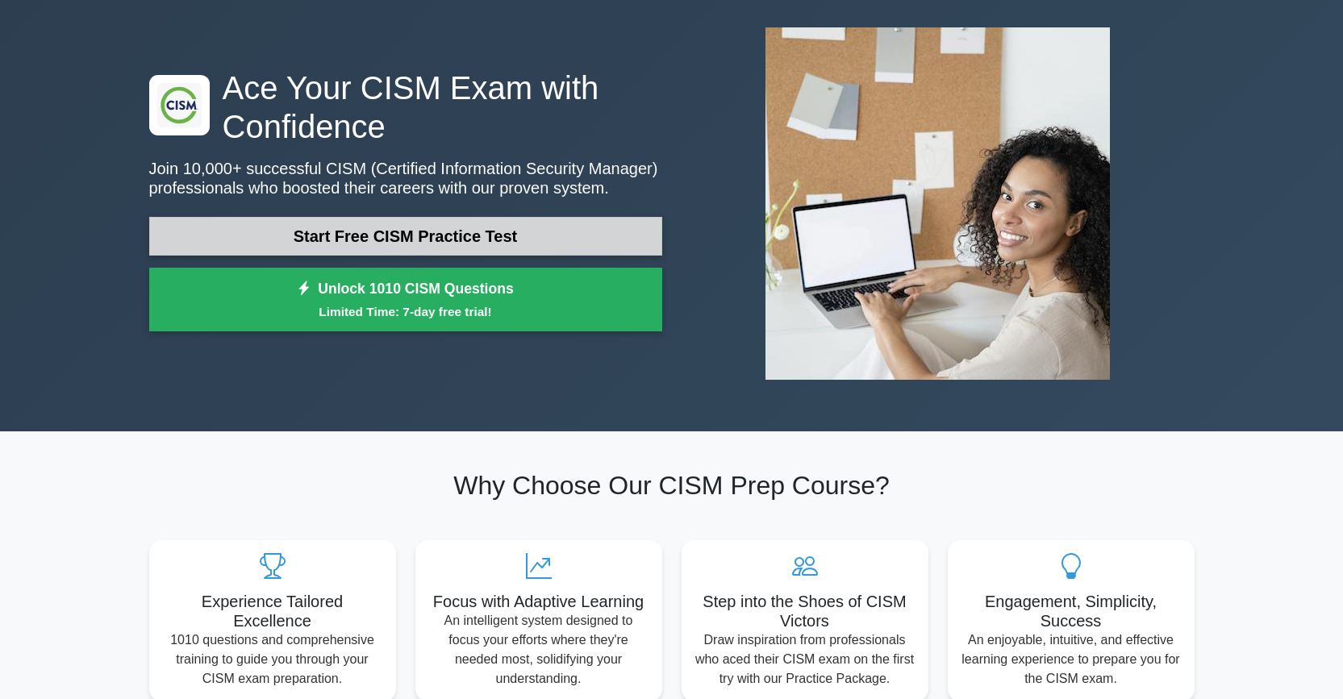 This screenshot has width=1343, height=699. I want to click on p: 1010 questions and comprehensive training to guide you through your CISM exam preparation., so click(273, 660).